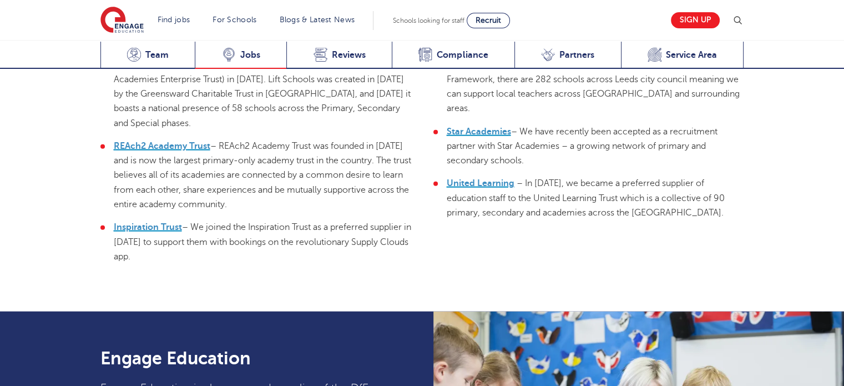  I want to click on span: Compliance, so click(462, 55).